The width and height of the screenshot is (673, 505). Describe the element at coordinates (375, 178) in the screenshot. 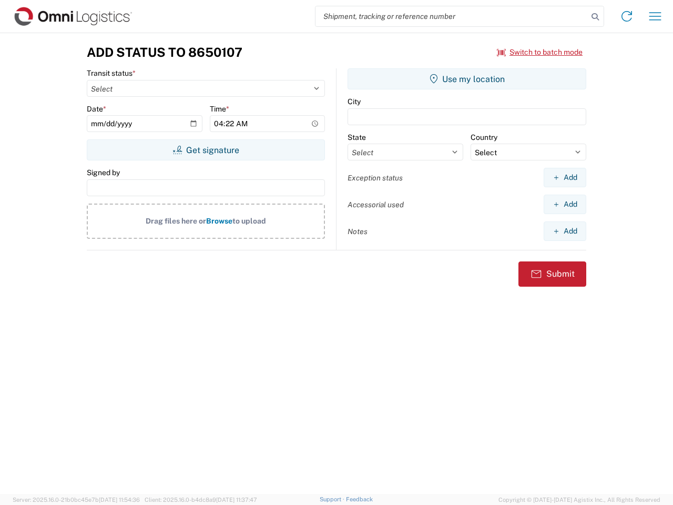

I see `label: Exception status` at that location.